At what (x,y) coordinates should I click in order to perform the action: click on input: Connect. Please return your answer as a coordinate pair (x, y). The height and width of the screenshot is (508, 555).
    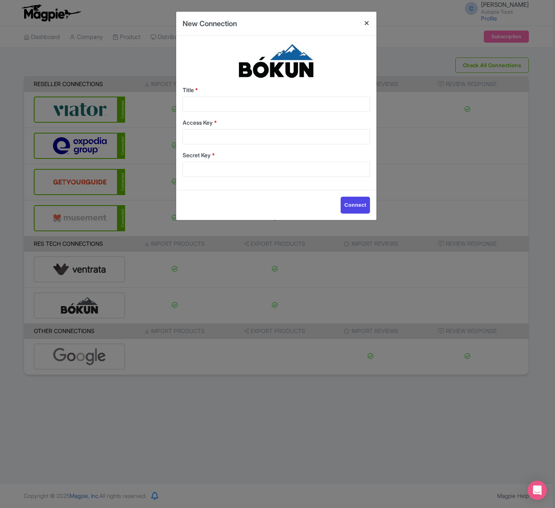
    Looking at the image, I should click on (355, 205).